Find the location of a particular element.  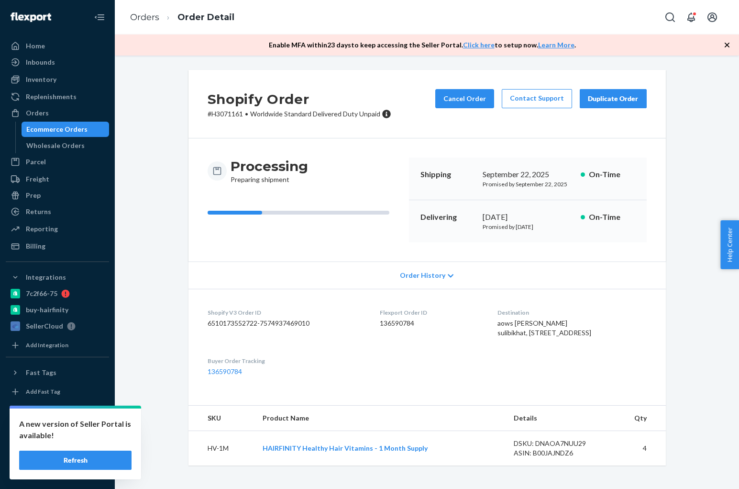

div: DSKU: DNAOA7NUU29 is located at coordinates (559, 443).